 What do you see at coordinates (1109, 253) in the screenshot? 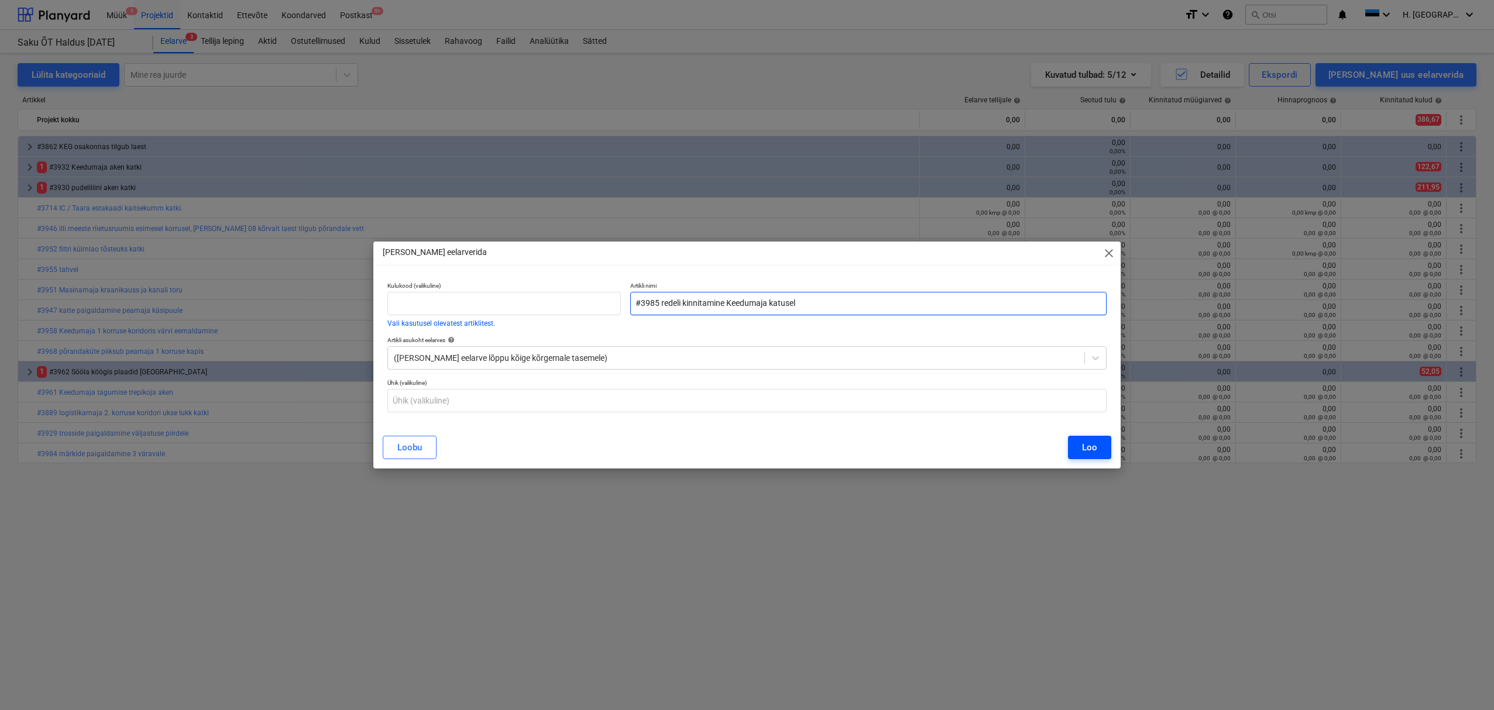
I see `span: close` at bounding box center [1109, 253].